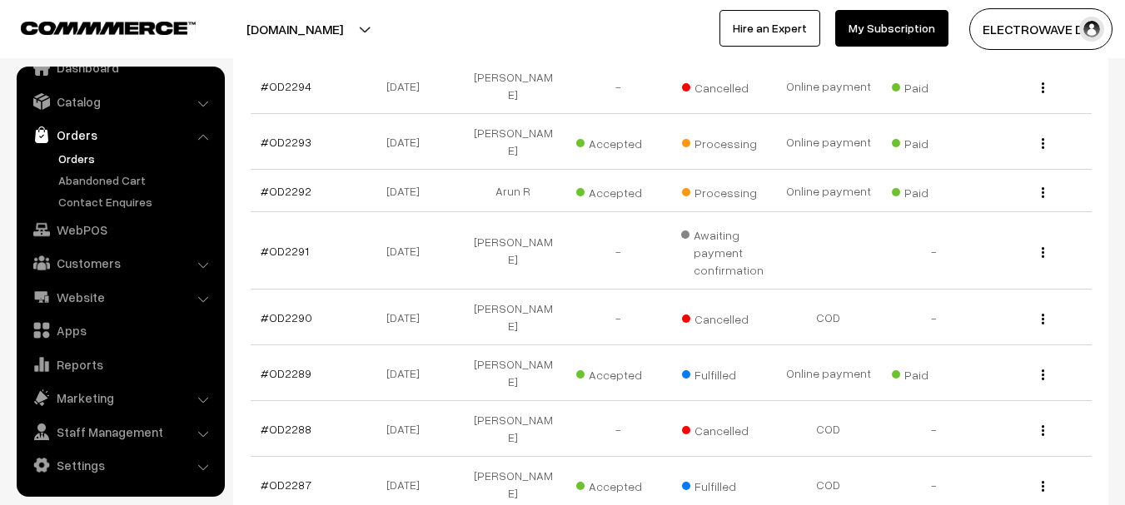 Image resolution: width=1125 pixels, height=505 pixels. I want to click on a: Abandoned Cart, so click(137, 180).